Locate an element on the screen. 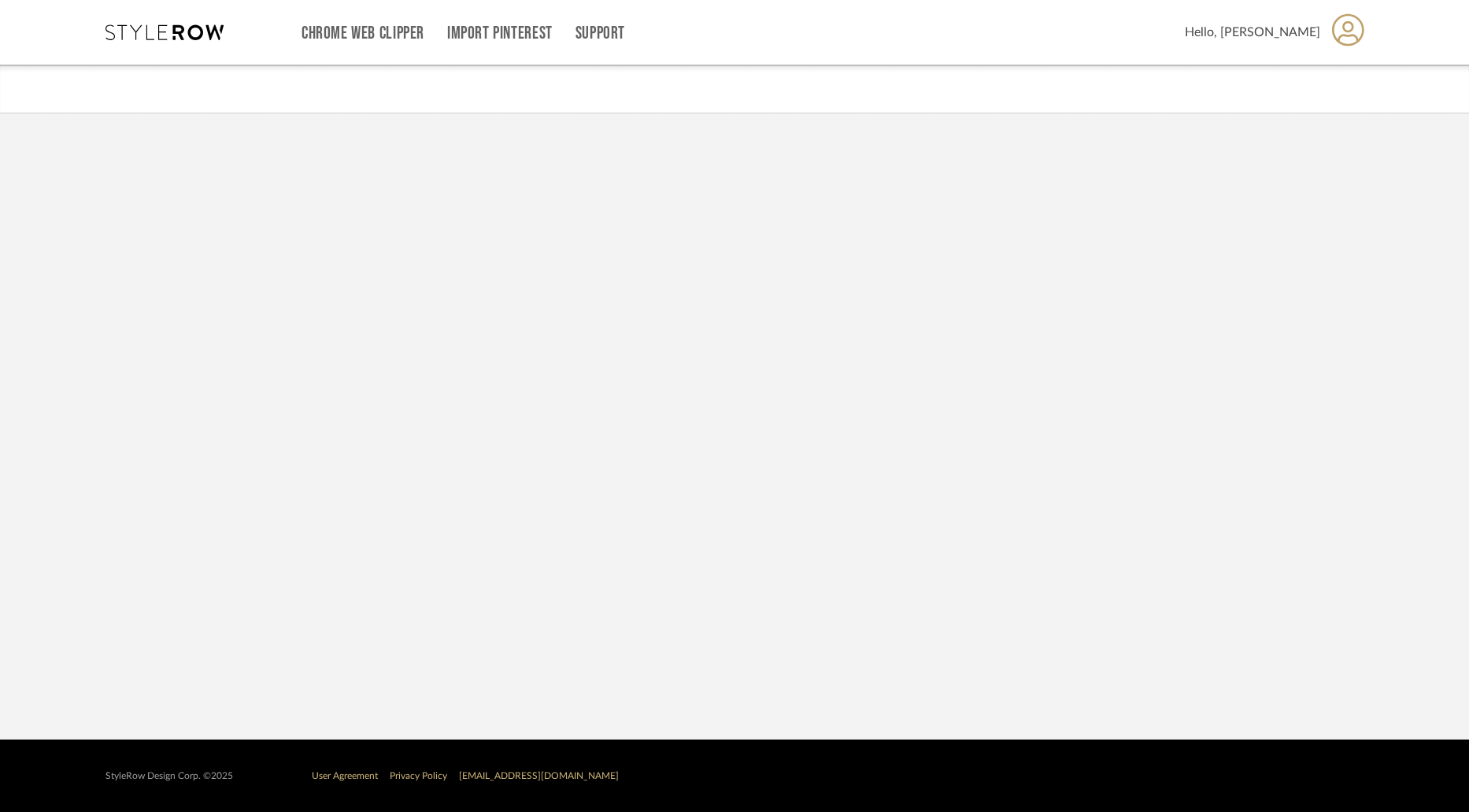  a: User Agreement is located at coordinates (345, 775).